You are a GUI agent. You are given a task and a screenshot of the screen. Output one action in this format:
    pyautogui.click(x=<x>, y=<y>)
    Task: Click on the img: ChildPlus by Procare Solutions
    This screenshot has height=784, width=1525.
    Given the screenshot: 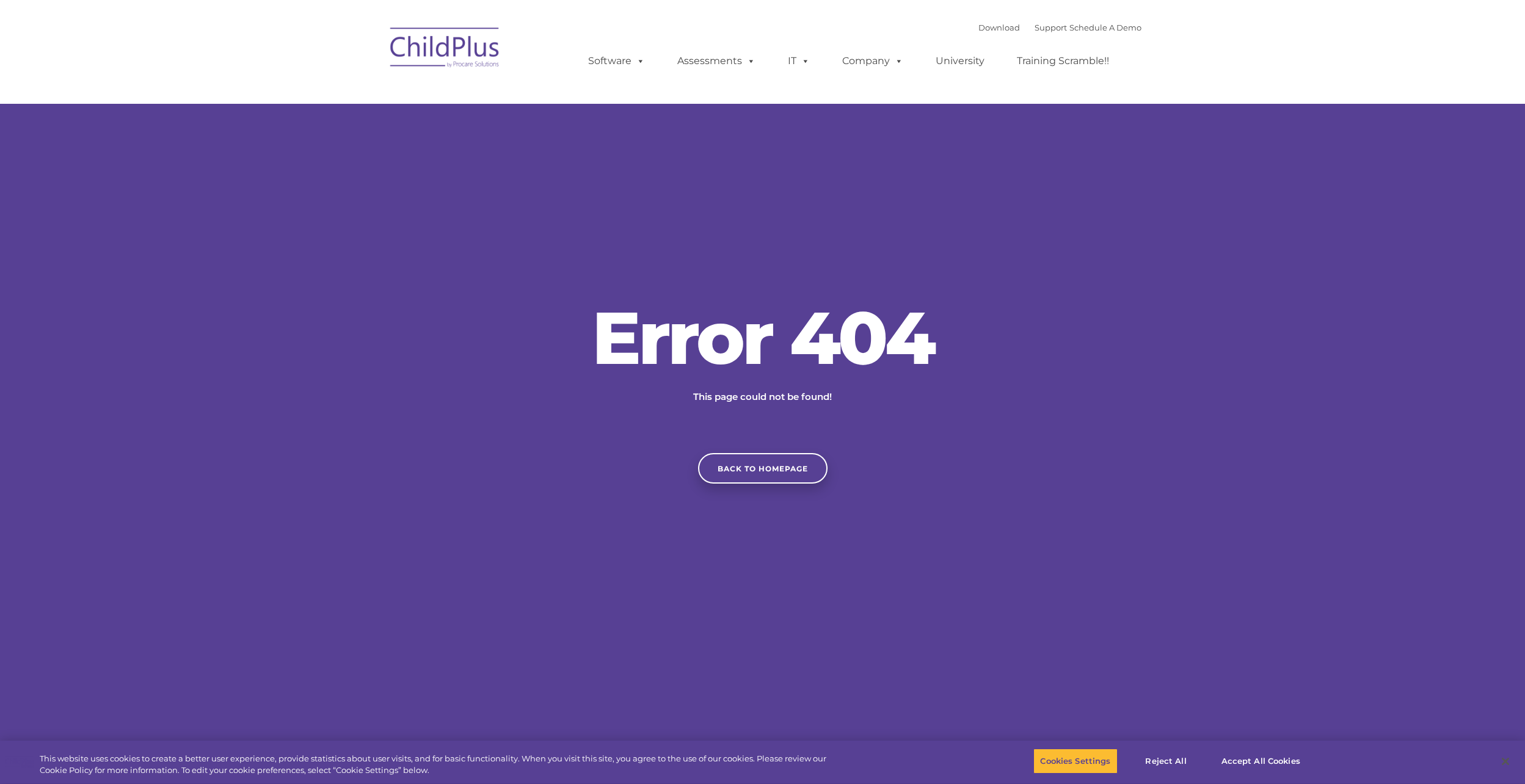 What is the action you would take?
    pyautogui.click(x=446, y=50)
    